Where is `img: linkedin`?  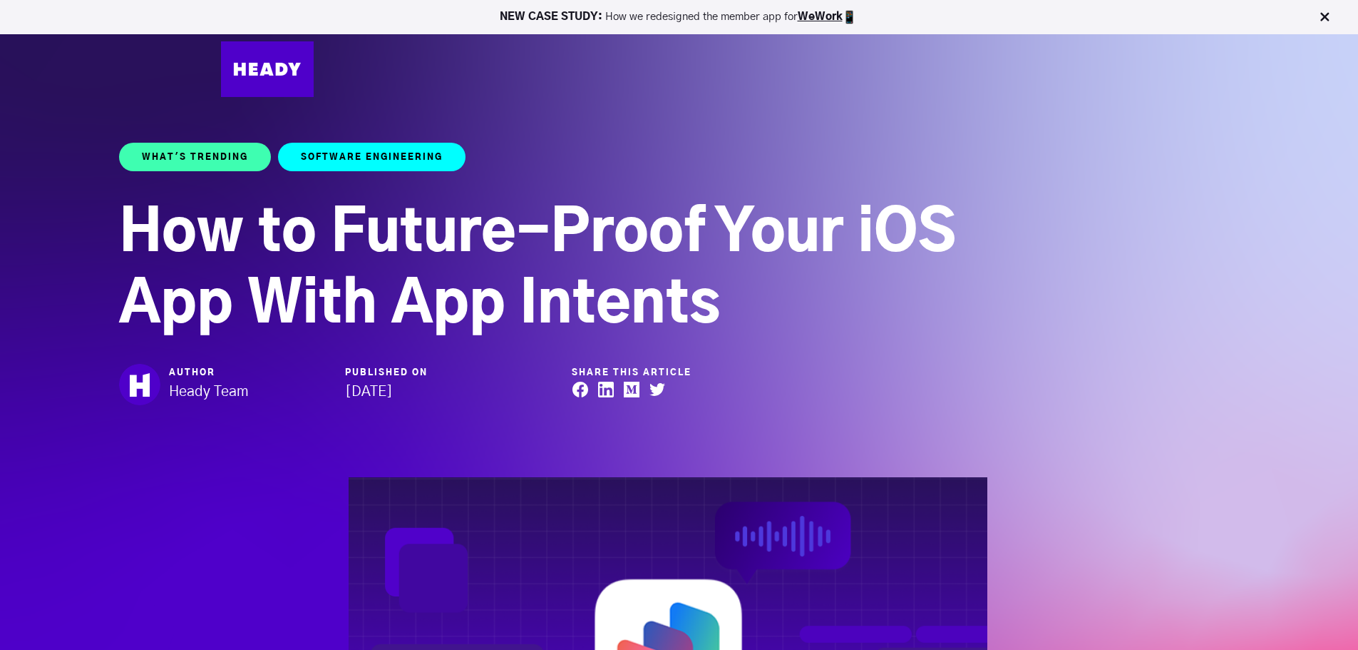 img: linkedin is located at coordinates (606, 389).